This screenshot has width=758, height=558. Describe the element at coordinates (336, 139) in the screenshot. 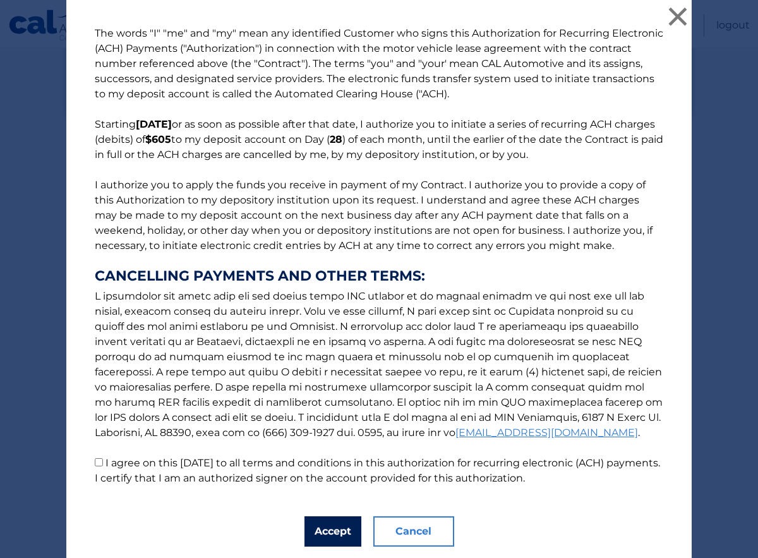

I see `b: 28` at that location.